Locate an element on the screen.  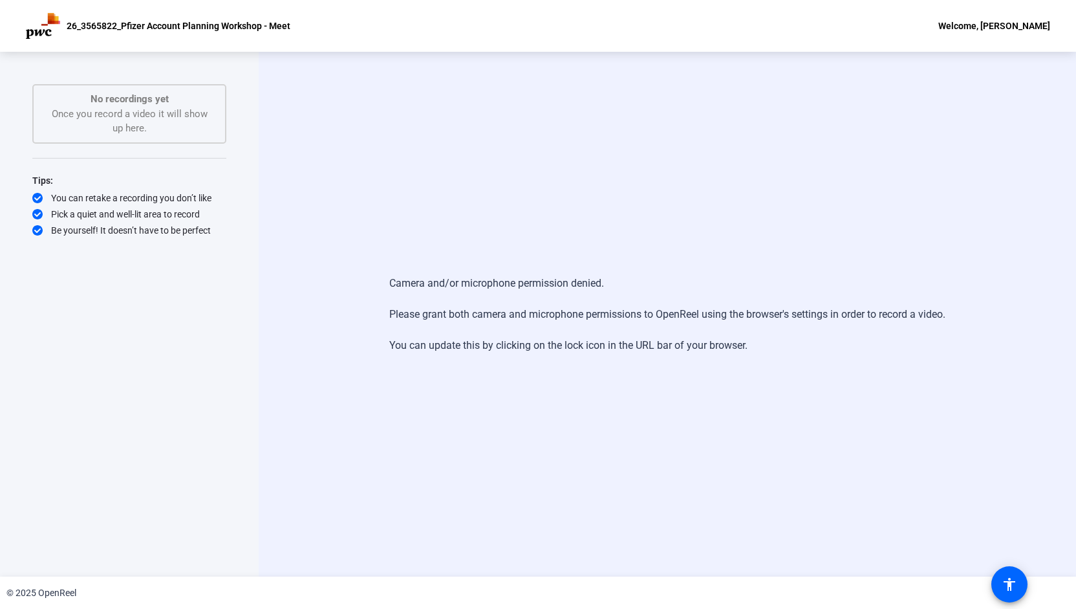
div: You can retake a recording you don’t like is located at coordinates (129, 198).